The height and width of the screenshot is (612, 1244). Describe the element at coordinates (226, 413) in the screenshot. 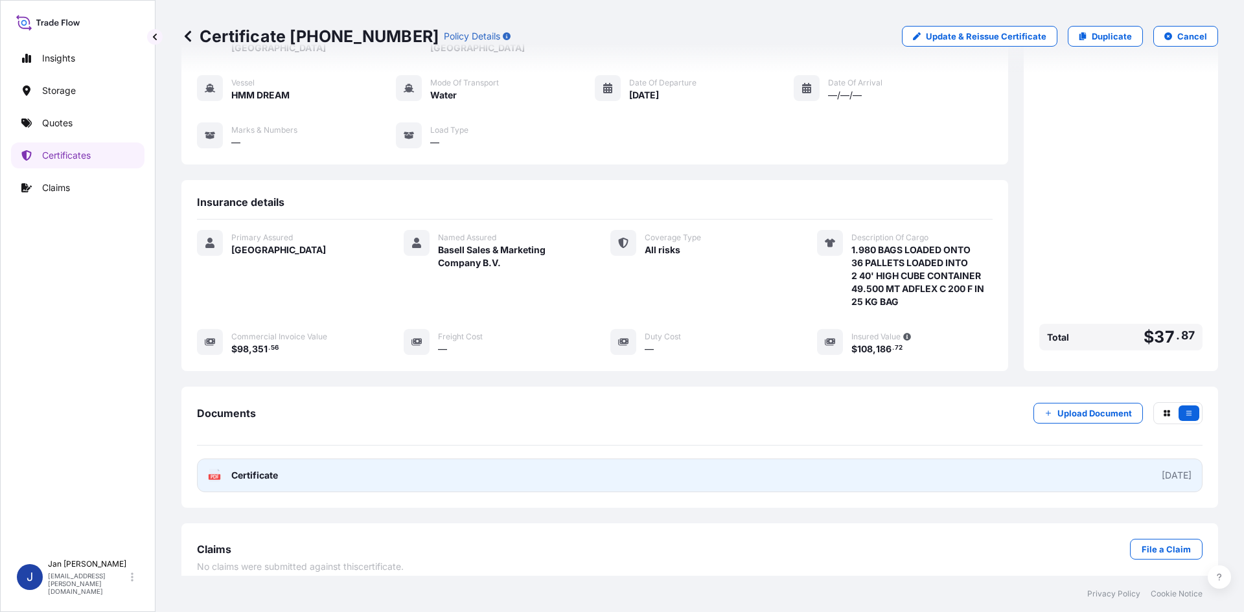

I see `span: Documents` at that location.